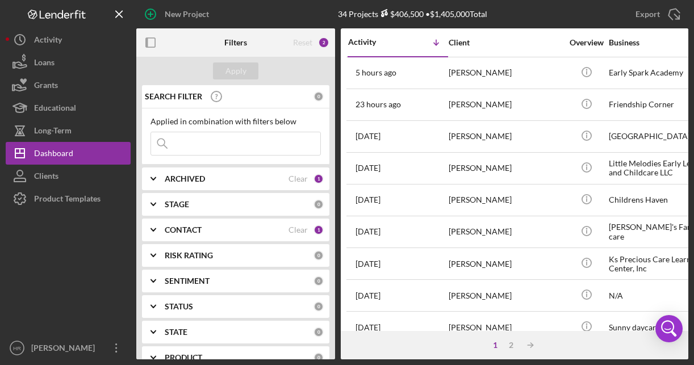 This screenshot has width=694, height=365. Describe the element at coordinates (68, 199) in the screenshot. I see `button: Product Templates` at that location.